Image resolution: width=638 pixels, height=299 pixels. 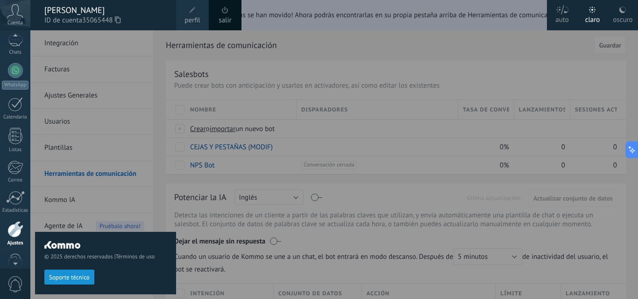 What do you see at coordinates (225, 21) in the screenshot?
I see `a: salir` at bounding box center [225, 21].